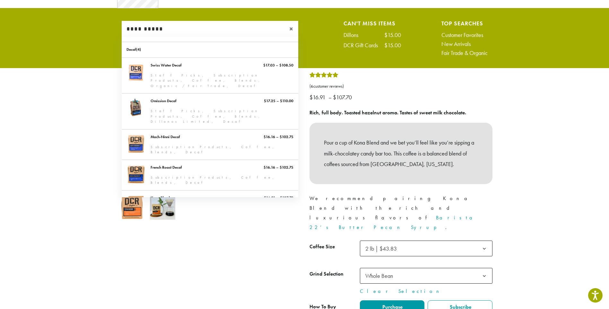 This screenshot has height=309, width=609. What do you see at coordinates (401, 86) in the screenshot?
I see `a: (6customer reviews)` at bounding box center [401, 86].